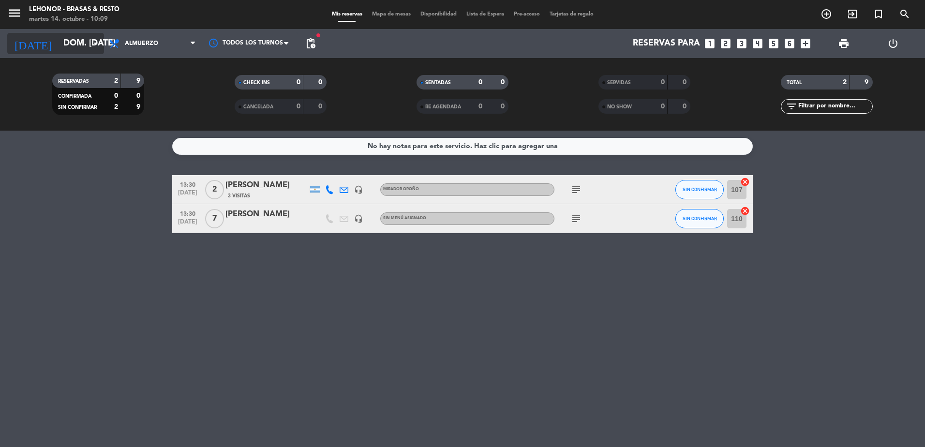 This screenshot has width=925, height=447. Describe the element at coordinates (773, 44) in the screenshot. I see `i: looks_5` at that location.